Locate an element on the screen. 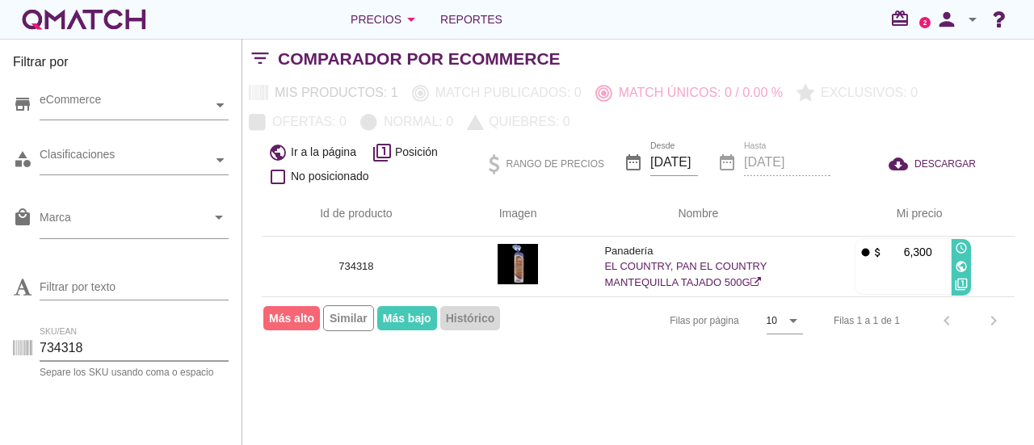  i: local_mall is located at coordinates (23, 217).